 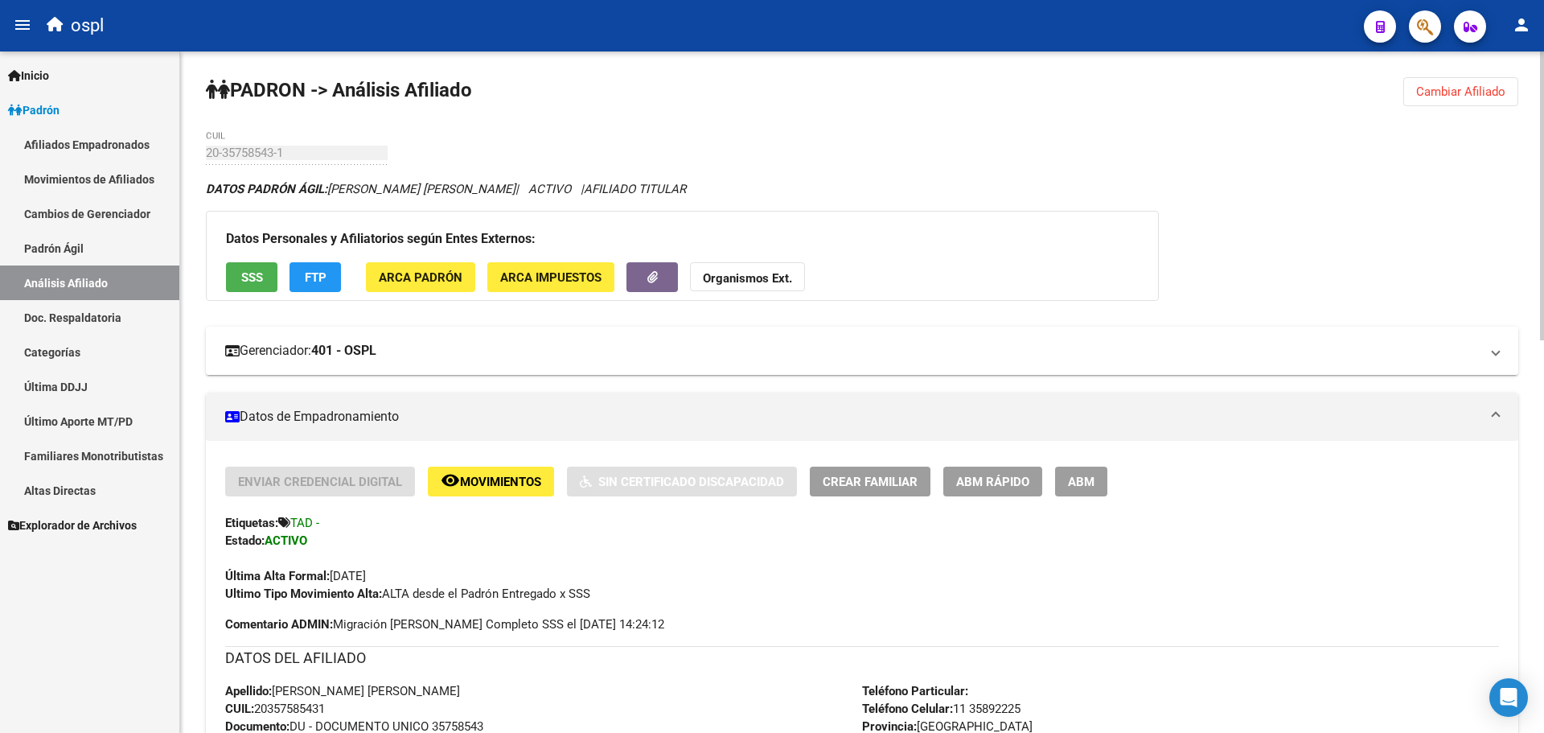 I want to click on span: Enviar Credencial Digital, so click(x=320, y=482).